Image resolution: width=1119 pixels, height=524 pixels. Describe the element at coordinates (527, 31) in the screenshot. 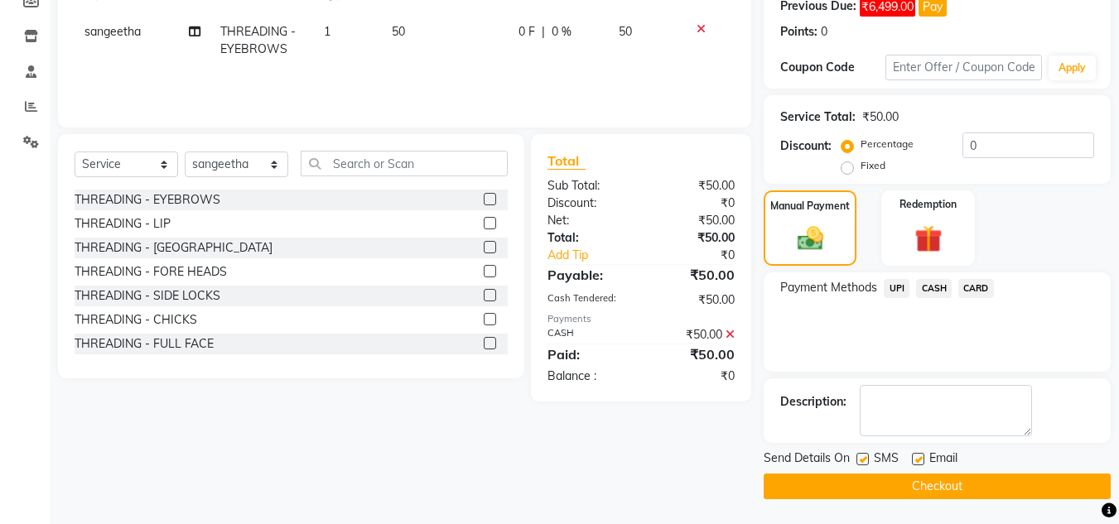

I see `span: 0 F` at that location.